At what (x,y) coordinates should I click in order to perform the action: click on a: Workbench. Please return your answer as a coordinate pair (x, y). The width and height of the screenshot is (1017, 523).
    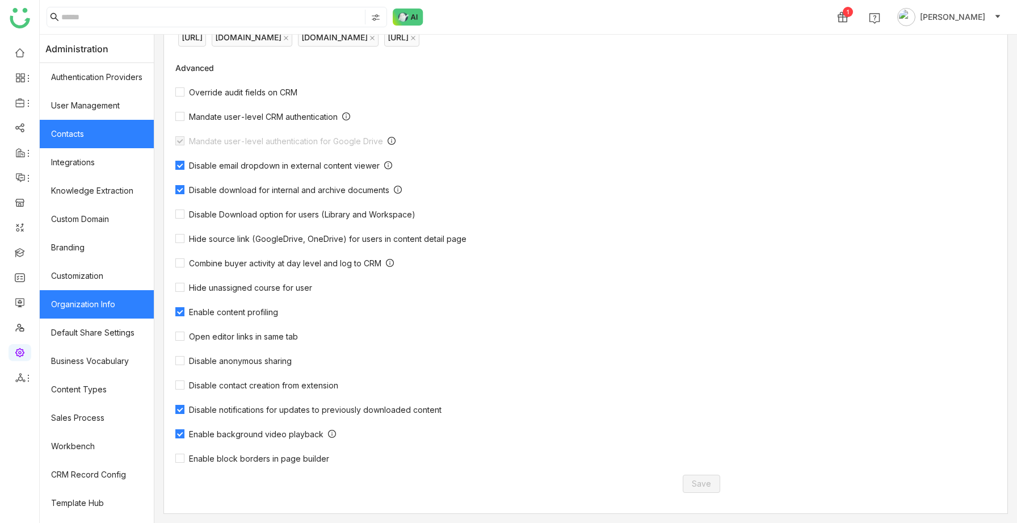
    Looking at the image, I should click on (97, 446).